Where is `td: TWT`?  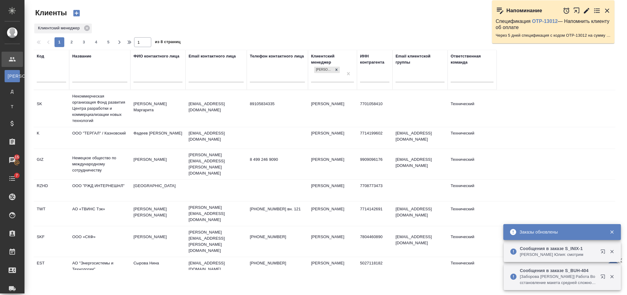
td: TWT is located at coordinates (51, 214).